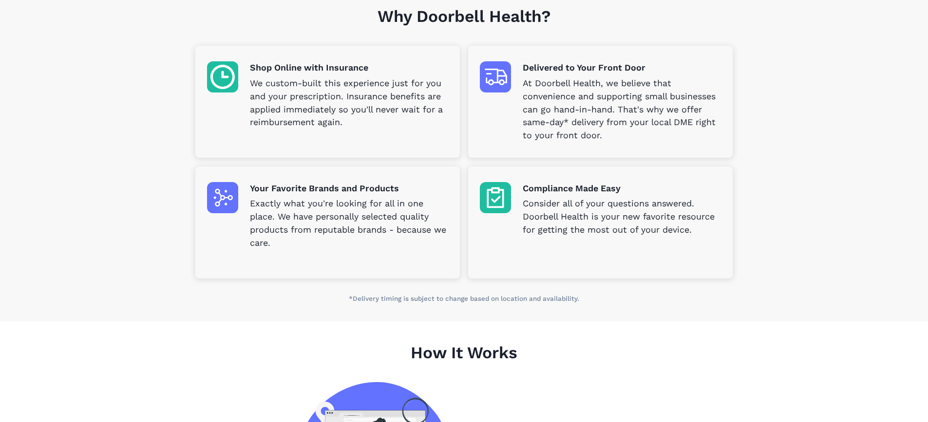 Image resolution: width=928 pixels, height=422 pixels. I want to click on h1: How It Works, so click(464, 363).